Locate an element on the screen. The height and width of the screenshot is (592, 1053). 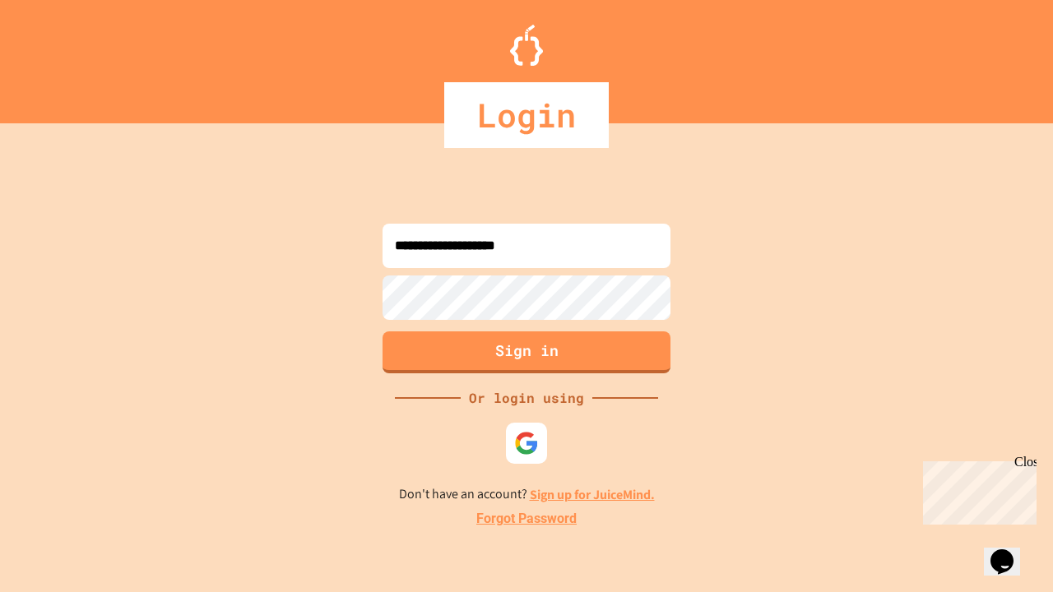
div: Or login using is located at coordinates (527, 398).